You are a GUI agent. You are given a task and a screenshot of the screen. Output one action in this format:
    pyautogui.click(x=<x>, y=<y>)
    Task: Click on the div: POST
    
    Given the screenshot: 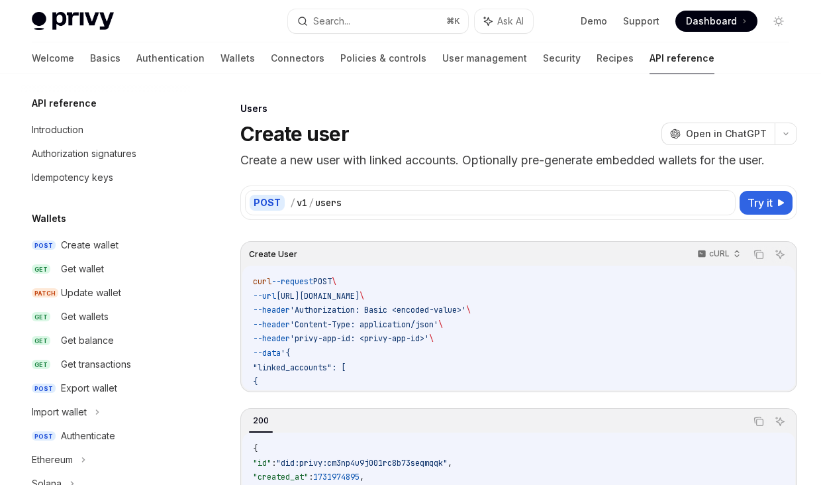 What is the action you would take?
    pyautogui.click(x=267, y=203)
    